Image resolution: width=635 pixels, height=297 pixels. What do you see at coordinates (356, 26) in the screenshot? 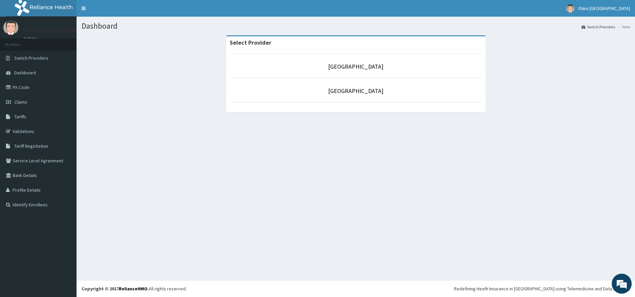
I see `h1: Dashboard` at bounding box center [356, 26].